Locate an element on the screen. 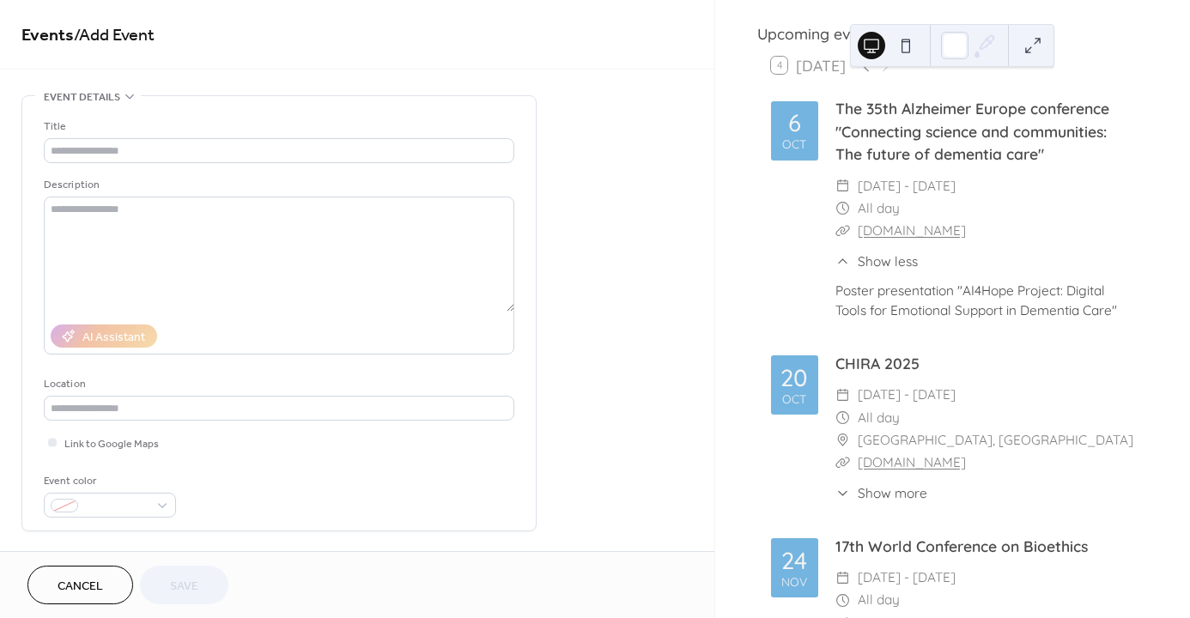  div: Upcoming events is located at coordinates (952, 33).